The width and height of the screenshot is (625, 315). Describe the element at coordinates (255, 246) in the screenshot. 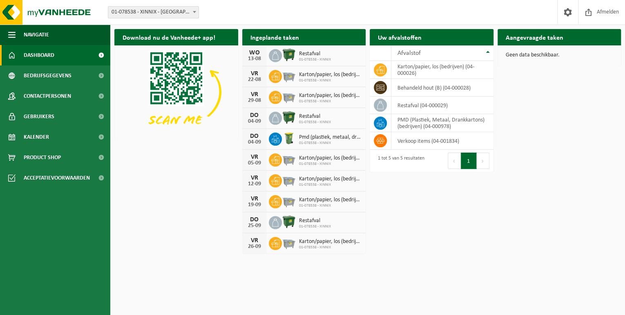

I see `div: 26-09` at that location.